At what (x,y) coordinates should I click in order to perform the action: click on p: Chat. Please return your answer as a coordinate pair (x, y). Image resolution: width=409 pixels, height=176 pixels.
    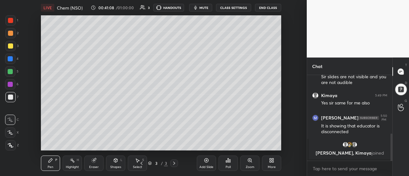
    Looking at the image, I should click on (317, 66).